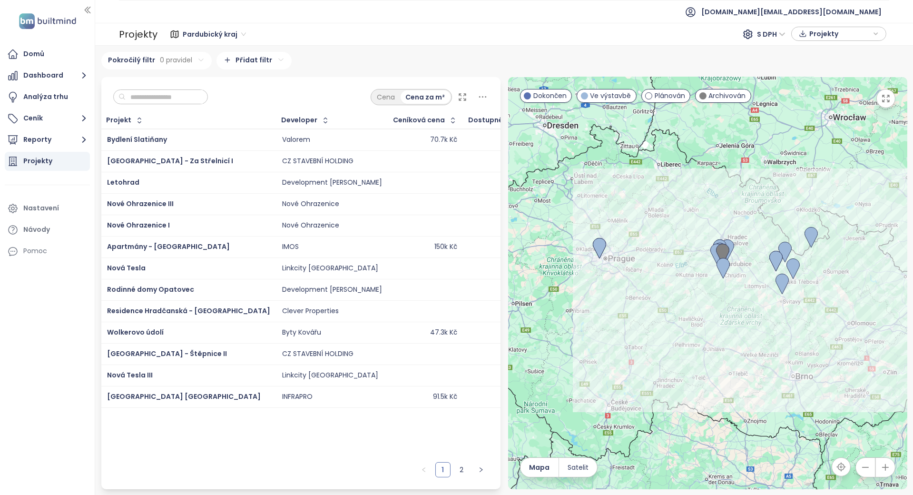 This screenshot has width=913, height=495. I want to click on a: 2, so click(462, 470).